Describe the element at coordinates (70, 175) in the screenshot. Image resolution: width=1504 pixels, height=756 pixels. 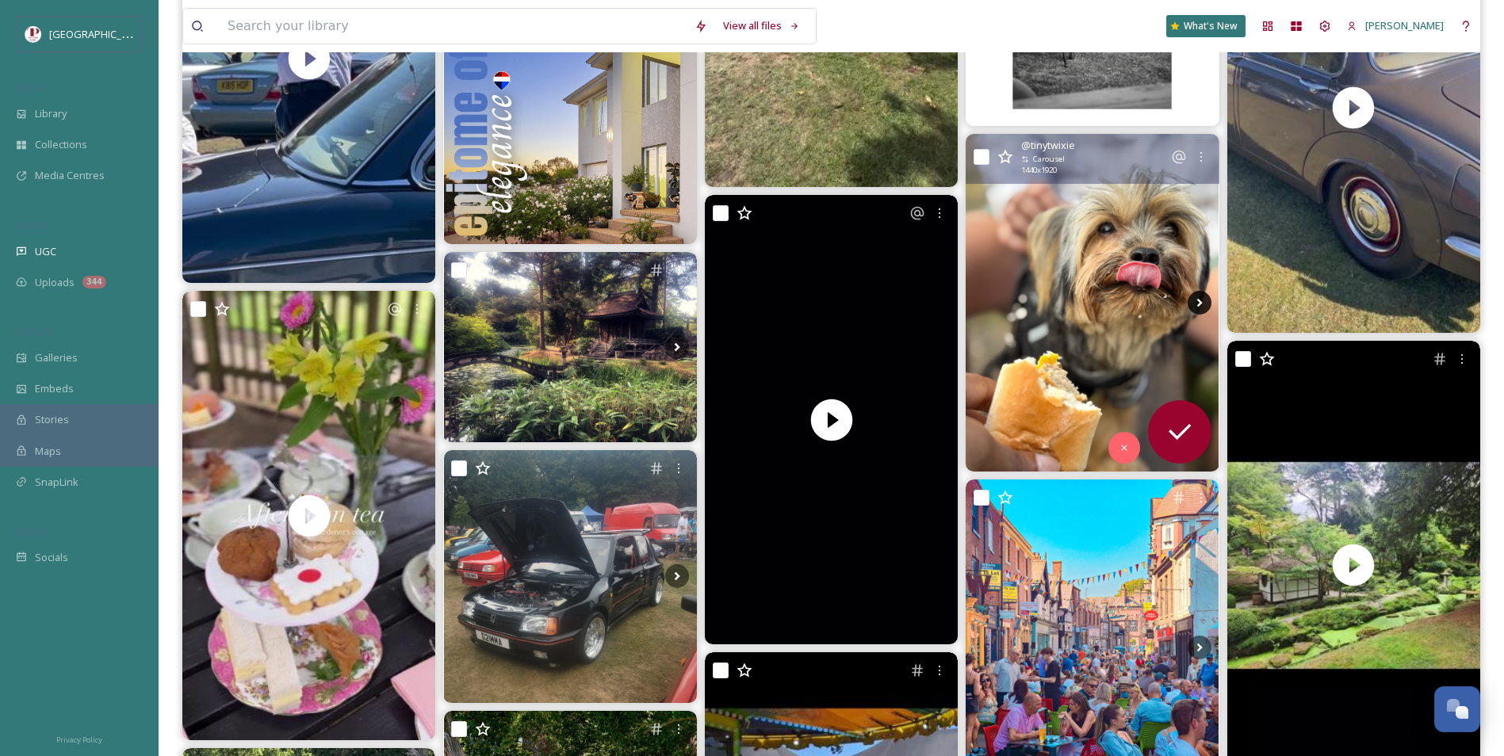
I see `span: Media Centres` at that location.